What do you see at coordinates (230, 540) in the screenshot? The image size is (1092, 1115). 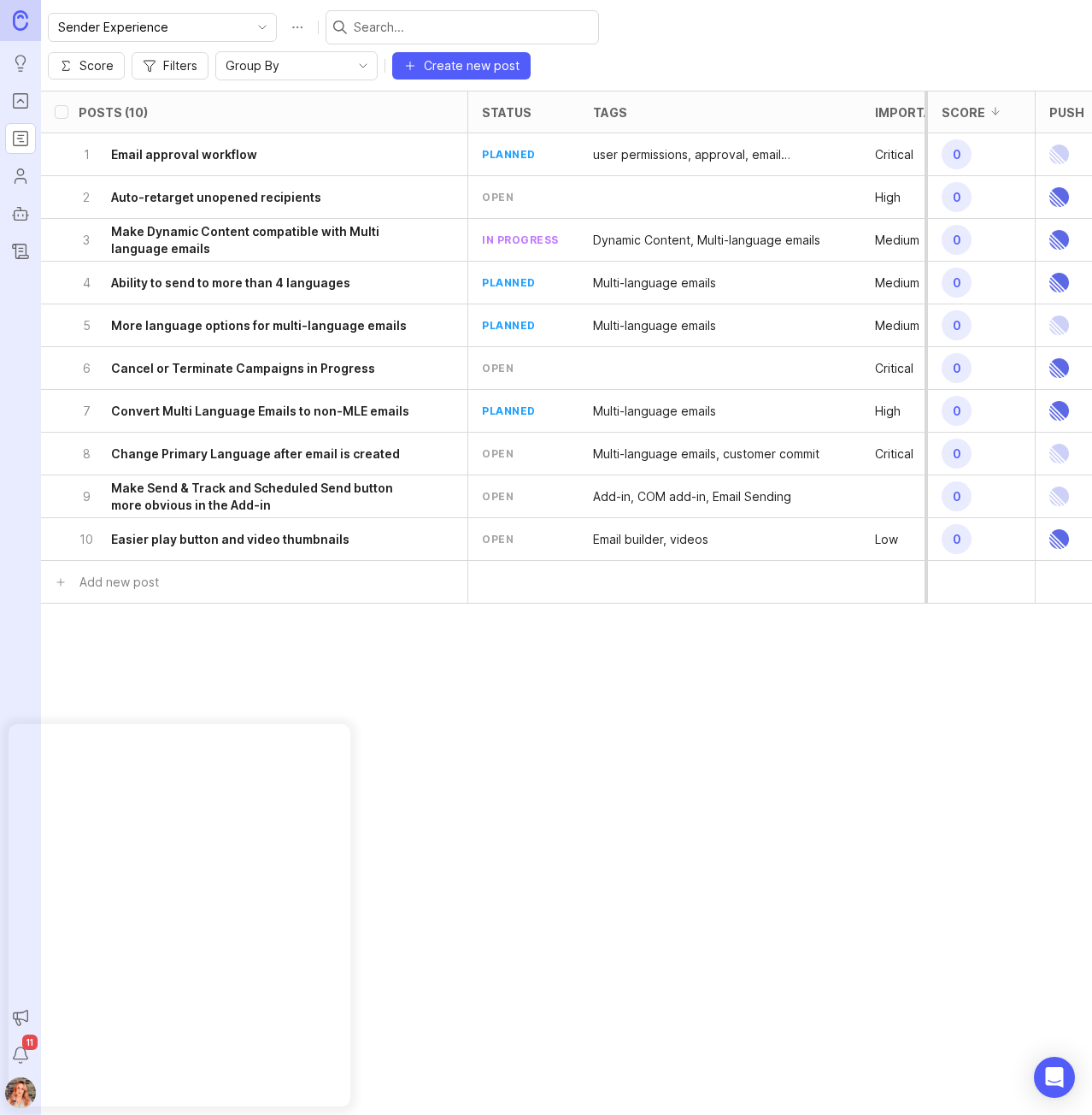 I see `h6: Easier play button and video thumbnails` at bounding box center [230, 540].